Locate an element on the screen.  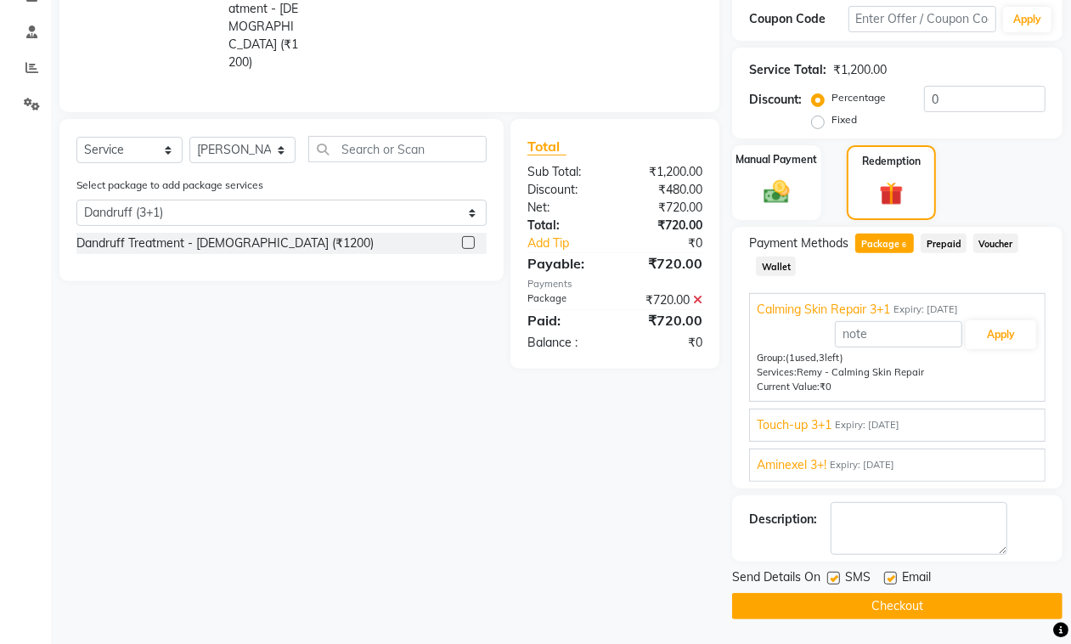
input: Search or Scan is located at coordinates (397, 149).